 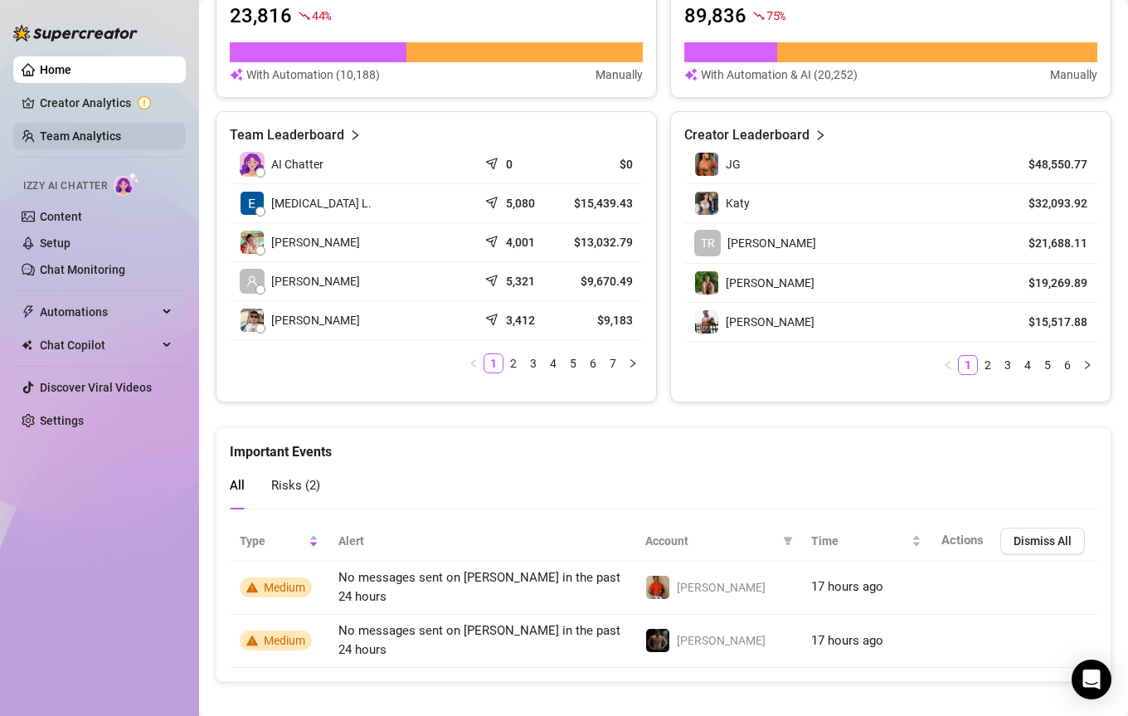 I want to click on article: With Automation (10,188), so click(x=313, y=75).